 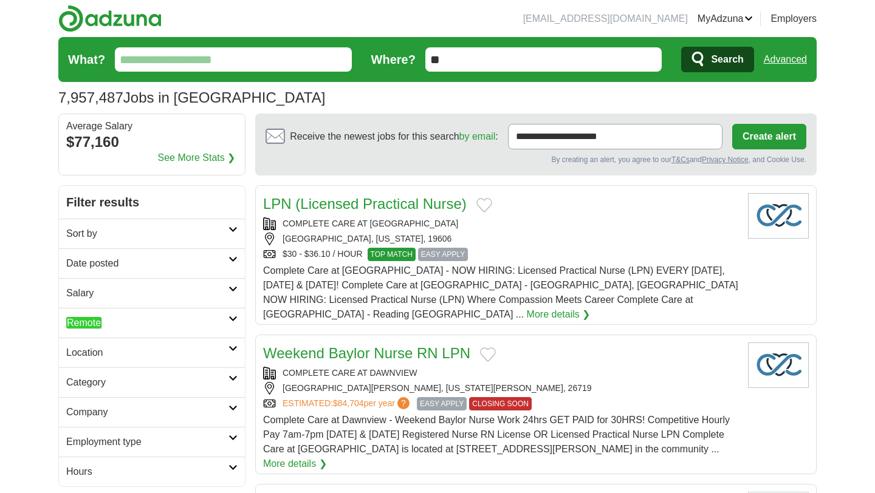 What do you see at coordinates (91, 98) in the screenshot?
I see `span: 7,957,487` at bounding box center [91, 98].